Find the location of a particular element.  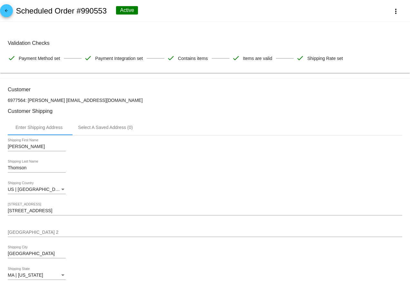

div: Enter Shipping Address is located at coordinates (39, 127).